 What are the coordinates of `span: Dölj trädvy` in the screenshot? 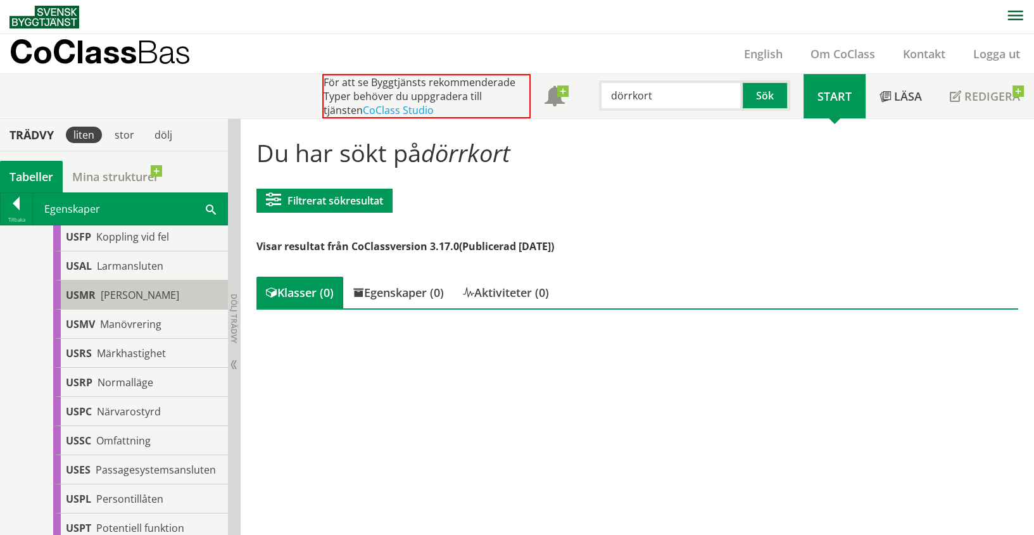 It's located at (234, 319).